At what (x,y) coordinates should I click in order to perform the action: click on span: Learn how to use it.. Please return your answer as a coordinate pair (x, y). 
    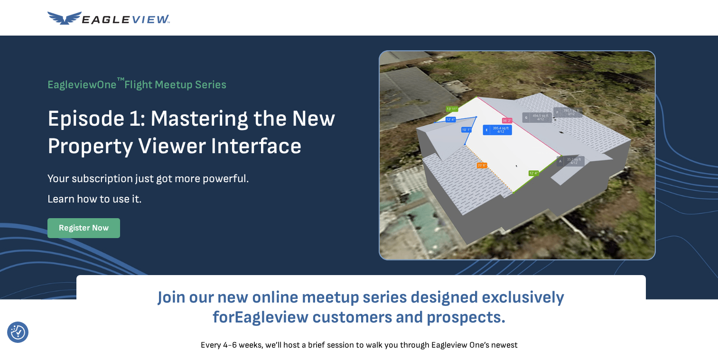
    Looking at the image, I should click on (94, 199).